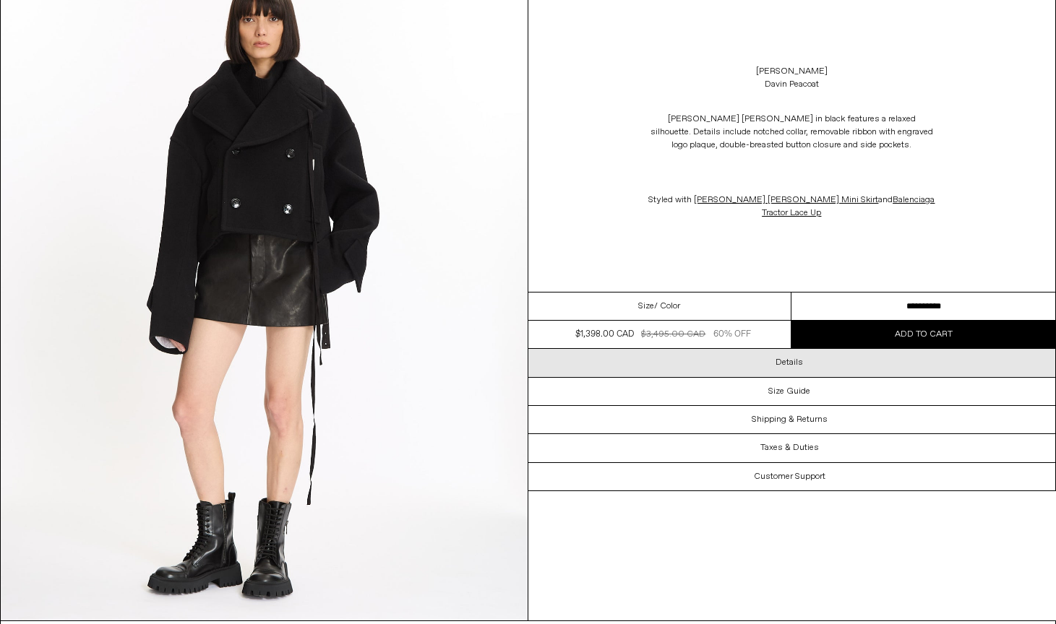  Describe the element at coordinates (732, 335) in the screenshot. I see `div: 60% OFF` at that location.